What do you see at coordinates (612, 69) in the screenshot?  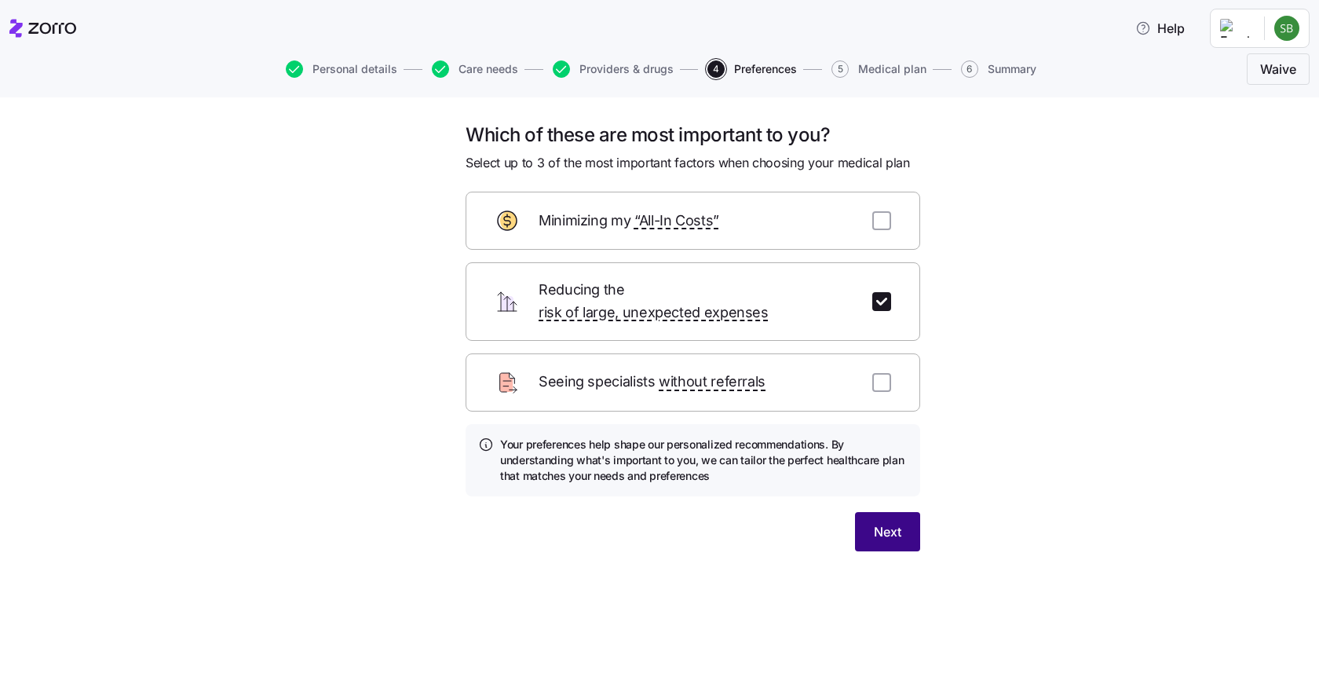 I see `a: Providers & drugs` at bounding box center [612, 69].